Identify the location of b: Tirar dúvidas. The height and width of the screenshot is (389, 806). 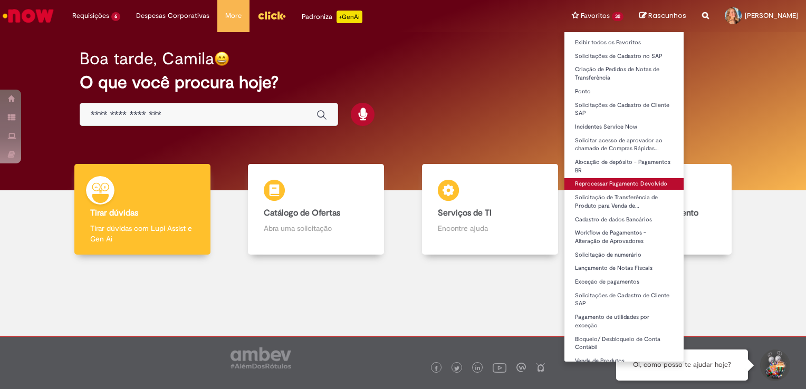
(114, 213).